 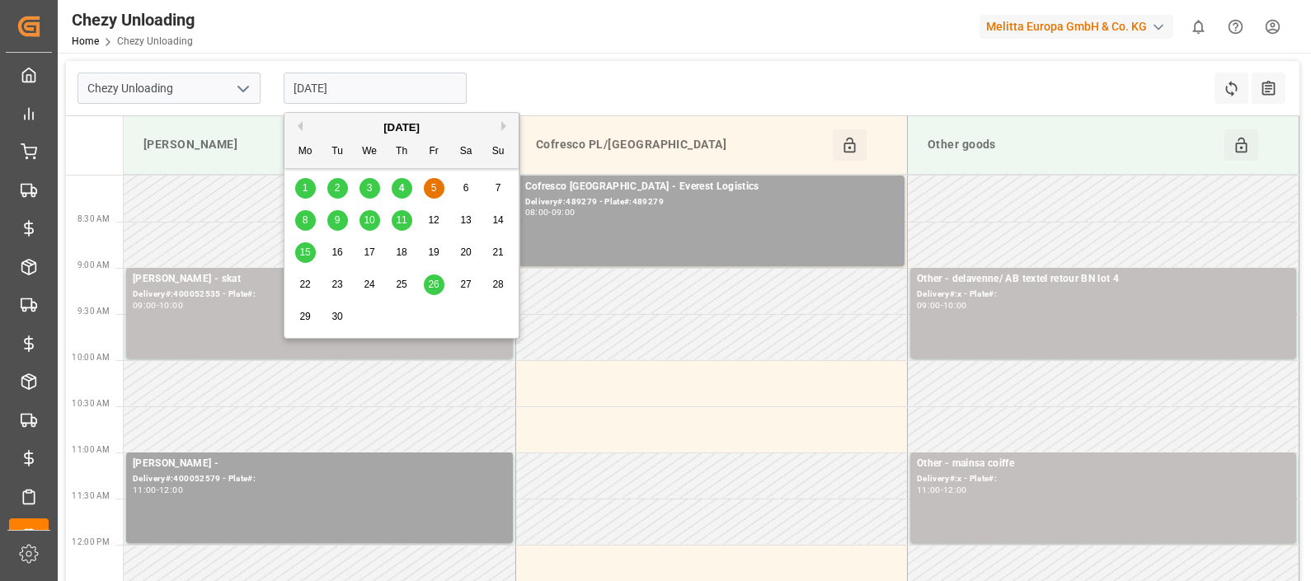 I want to click on div: Choose Wednesday, September 24th, 2025, so click(x=369, y=284).